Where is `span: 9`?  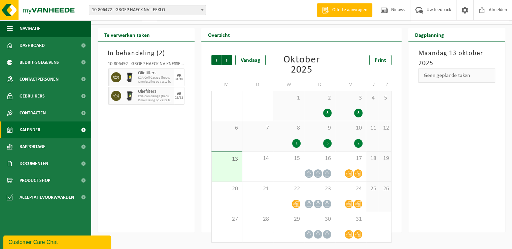
span: 9 is located at coordinates (320, 128).